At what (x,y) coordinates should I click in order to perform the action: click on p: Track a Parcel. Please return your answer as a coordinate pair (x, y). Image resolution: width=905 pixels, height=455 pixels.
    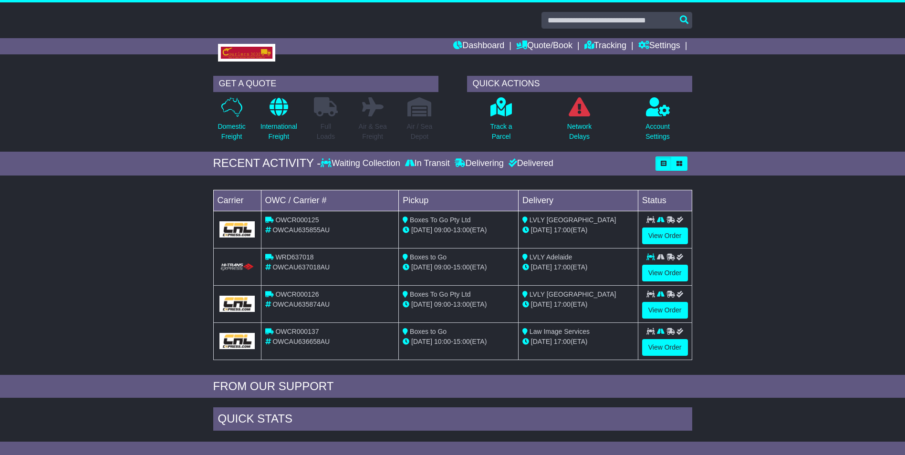
    Looking at the image, I should click on (501, 132).